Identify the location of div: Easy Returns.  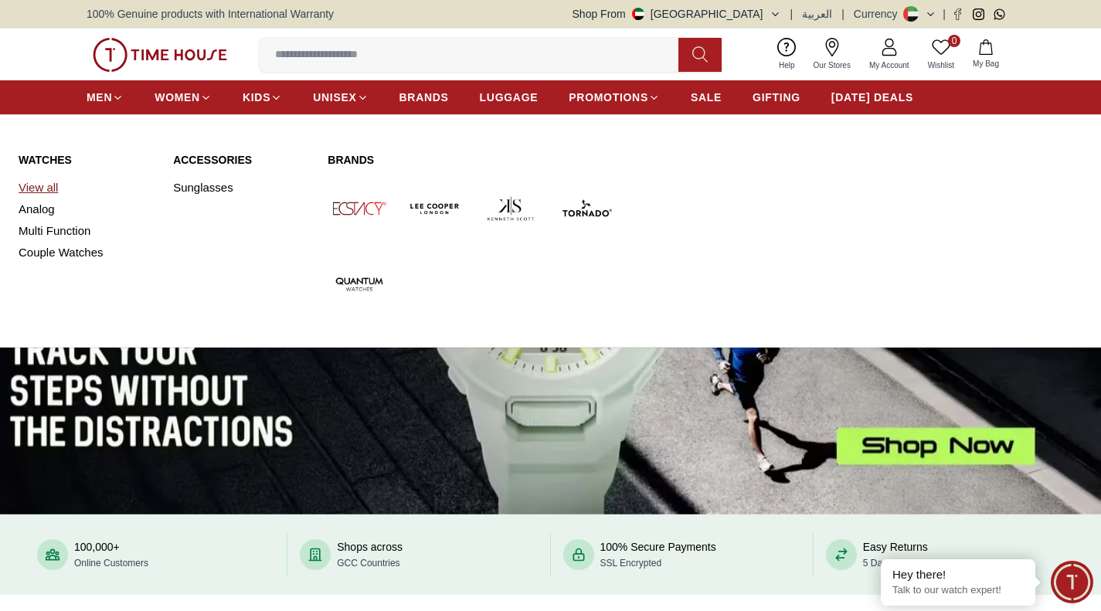
(901, 555).